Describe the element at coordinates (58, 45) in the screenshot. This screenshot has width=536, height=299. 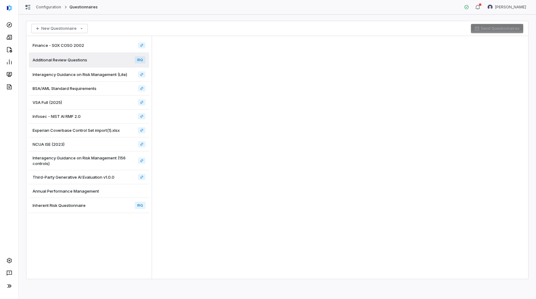
I see `span: Finance - SOX COSO 2002` at that location.